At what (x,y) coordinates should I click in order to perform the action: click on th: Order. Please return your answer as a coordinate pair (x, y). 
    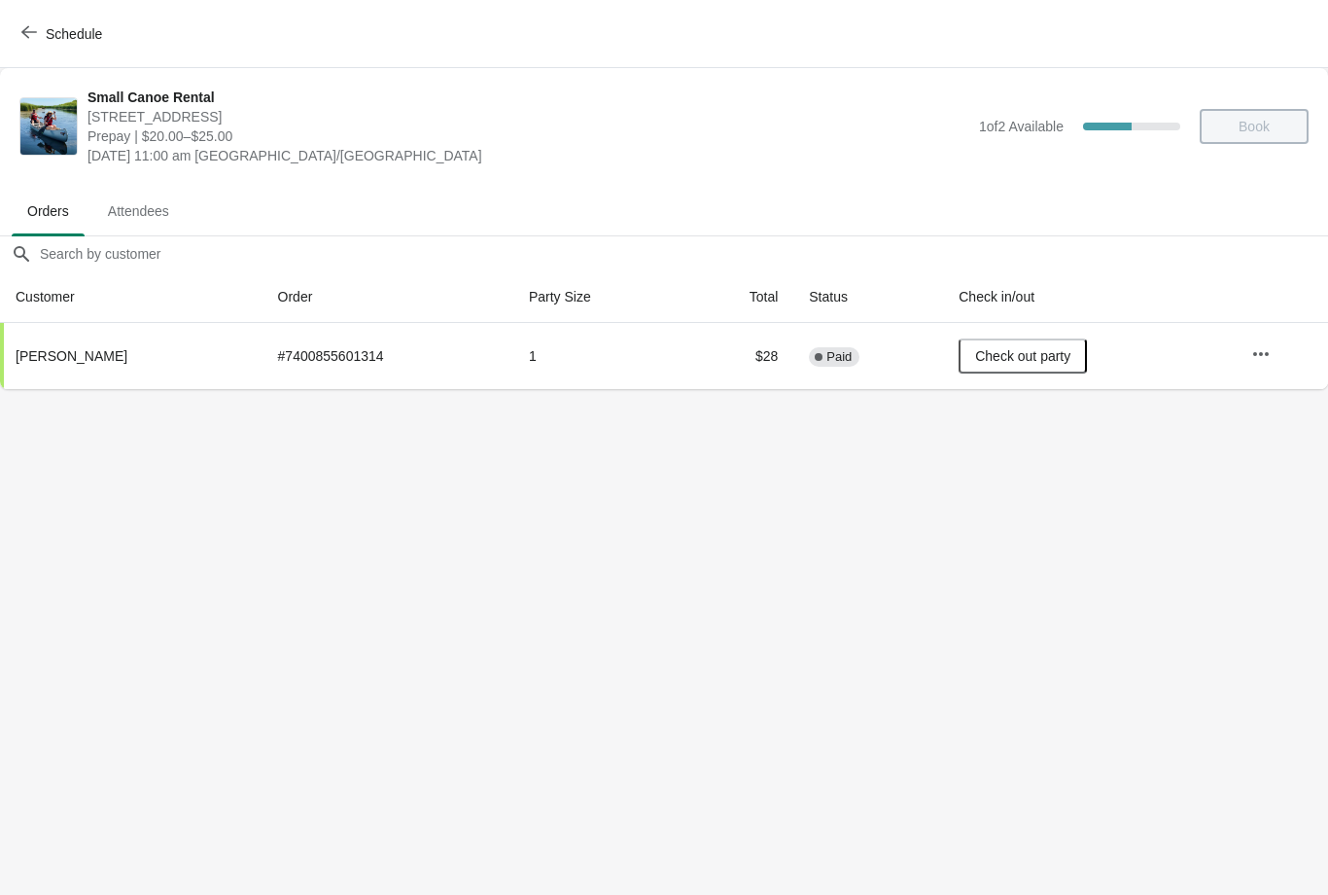
    Looking at the image, I should click on (388, 297).